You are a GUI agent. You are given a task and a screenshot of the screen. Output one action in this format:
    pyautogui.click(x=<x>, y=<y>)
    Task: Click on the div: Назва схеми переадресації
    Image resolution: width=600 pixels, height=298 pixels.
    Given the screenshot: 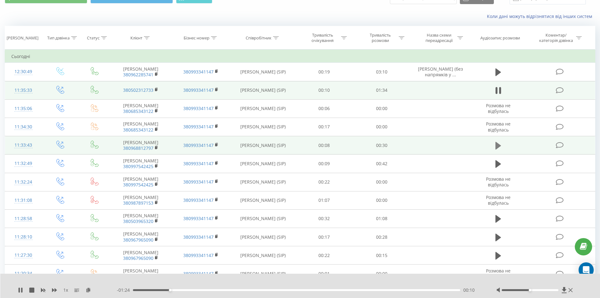 What is the action you would take?
    pyautogui.click(x=439, y=38)
    